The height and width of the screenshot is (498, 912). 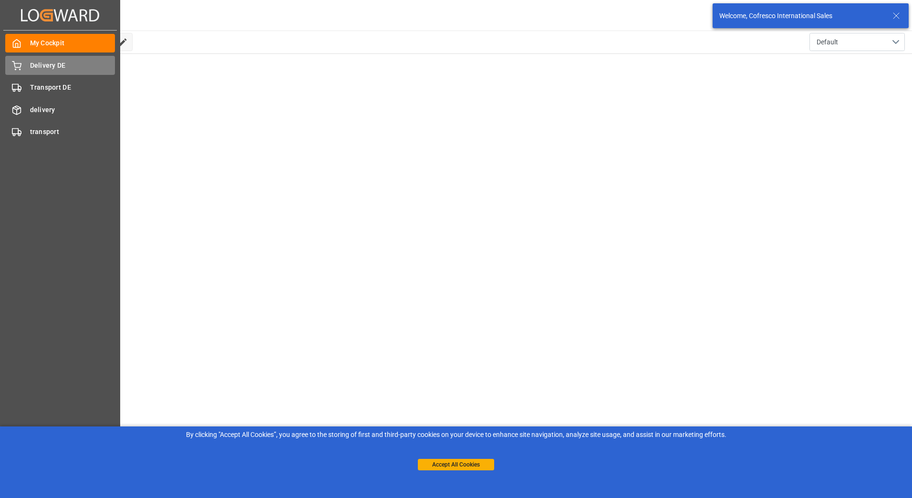 What do you see at coordinates (60, 132) in the screenshot?
I see `a: transport` at bounding box center [60, 132].